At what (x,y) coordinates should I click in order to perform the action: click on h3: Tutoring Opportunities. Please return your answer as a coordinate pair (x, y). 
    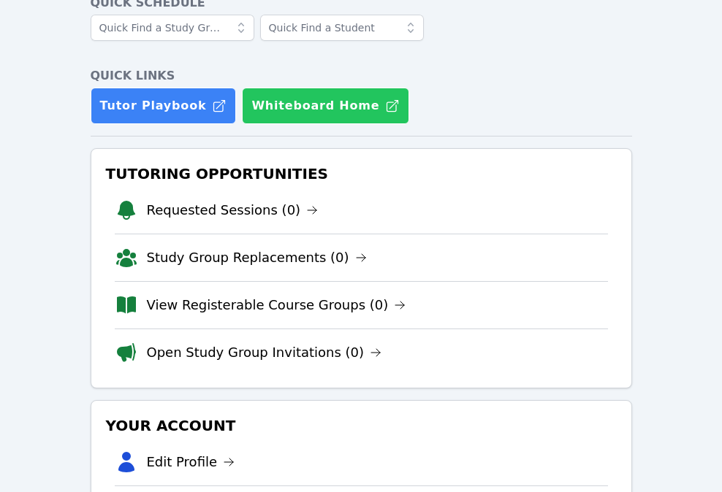
    Looking at the image, I should click on (361, 174).